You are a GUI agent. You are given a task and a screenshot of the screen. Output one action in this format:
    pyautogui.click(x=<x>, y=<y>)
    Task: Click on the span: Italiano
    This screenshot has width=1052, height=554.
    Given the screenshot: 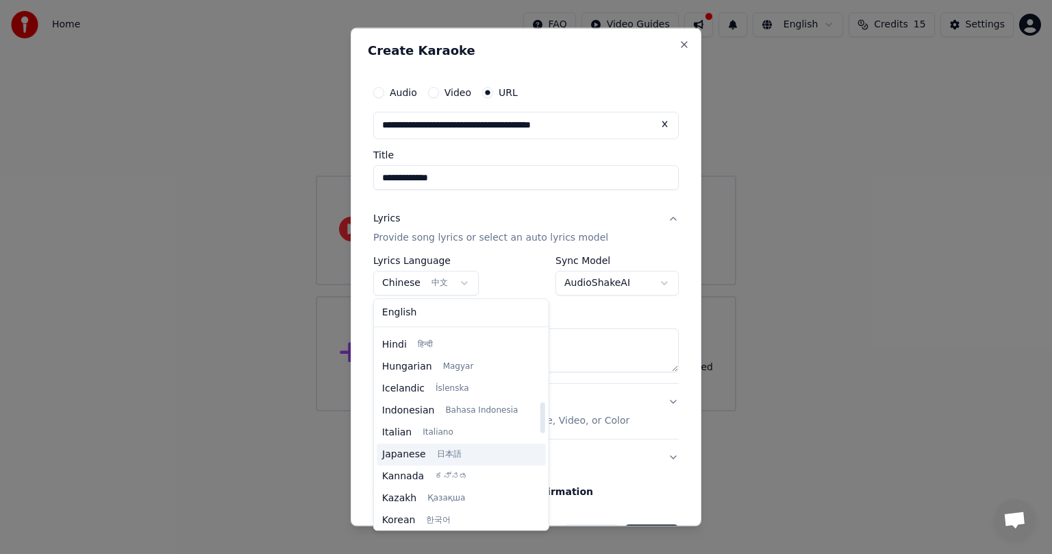 What is the action you would take?
    pyautogui.click(x=438, y=432)
    